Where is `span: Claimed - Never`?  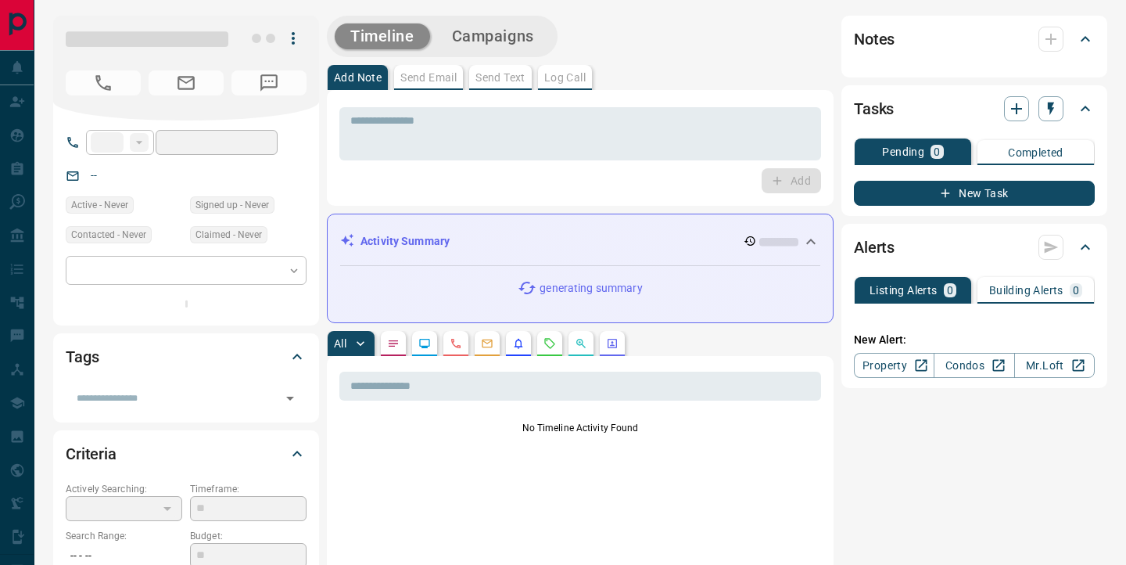 span: Claimed - Never is located at coordinates (228, 235).